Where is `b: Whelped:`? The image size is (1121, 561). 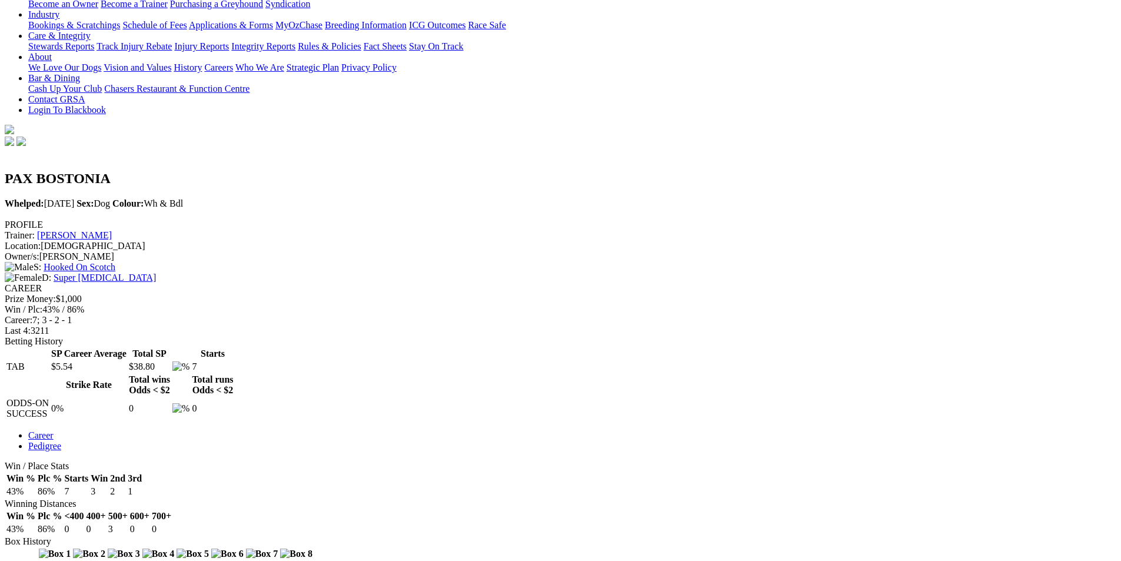 b: Whelped: is located at coordinates (24, 203).